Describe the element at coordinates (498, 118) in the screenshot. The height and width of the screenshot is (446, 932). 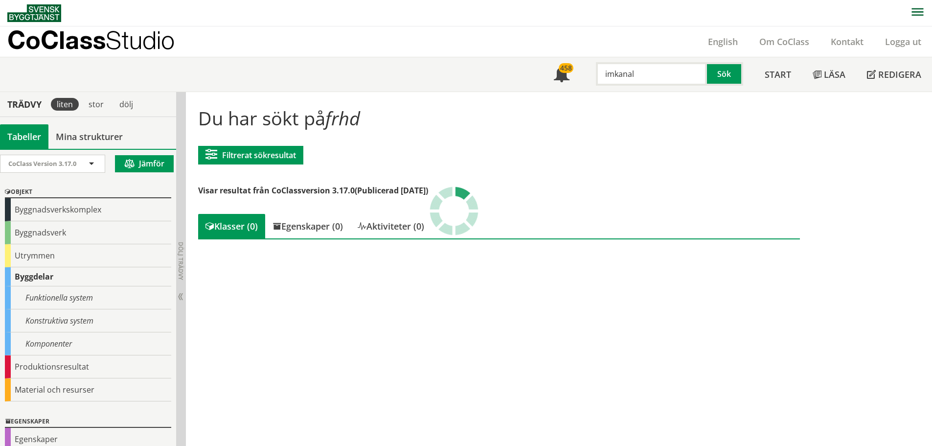
I see `h1: Du har sökt på` at that location.